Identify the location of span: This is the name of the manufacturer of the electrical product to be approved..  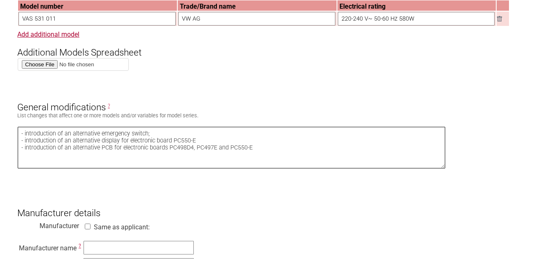
(80, 246).